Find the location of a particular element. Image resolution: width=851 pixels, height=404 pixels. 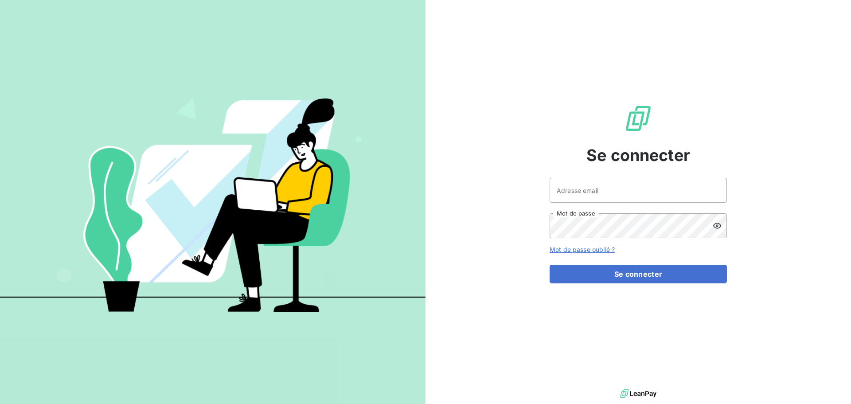

input: placeholder is located at coordinates (639, 190).